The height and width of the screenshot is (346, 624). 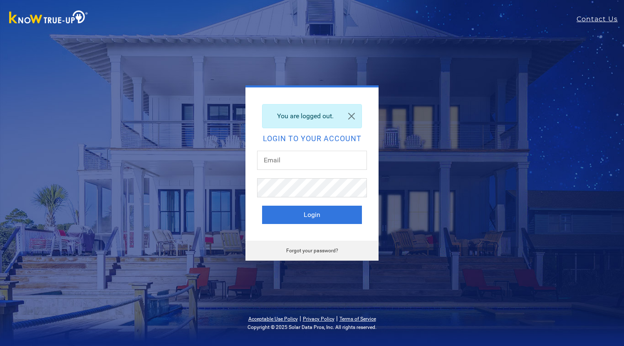 What do you see at coordinates (312, 215) in the screenshot?
I see `button: Login` at bounding box center [312, 215].